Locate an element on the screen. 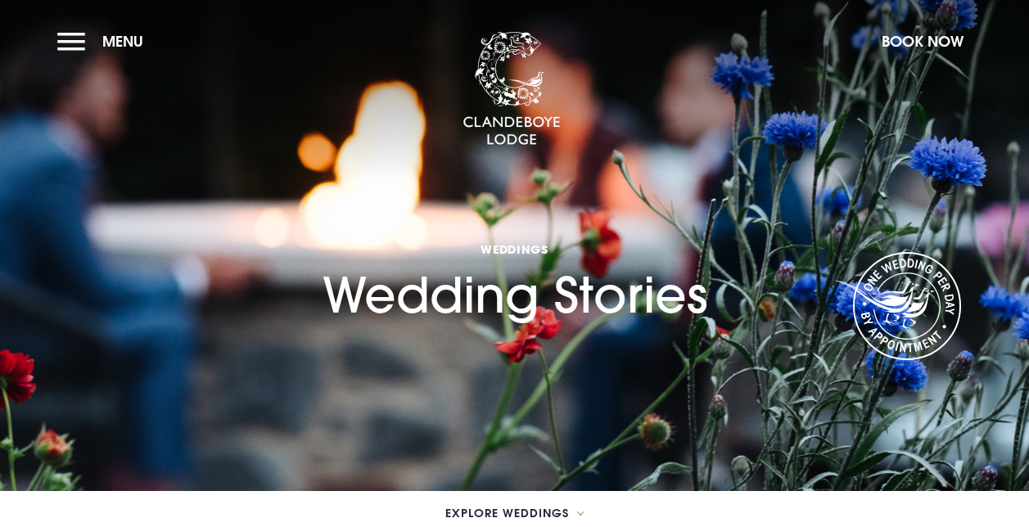 Image resolution: width=1029 pixels, height=527 pixels. button: Book Now is located at coordinates (923, 41).